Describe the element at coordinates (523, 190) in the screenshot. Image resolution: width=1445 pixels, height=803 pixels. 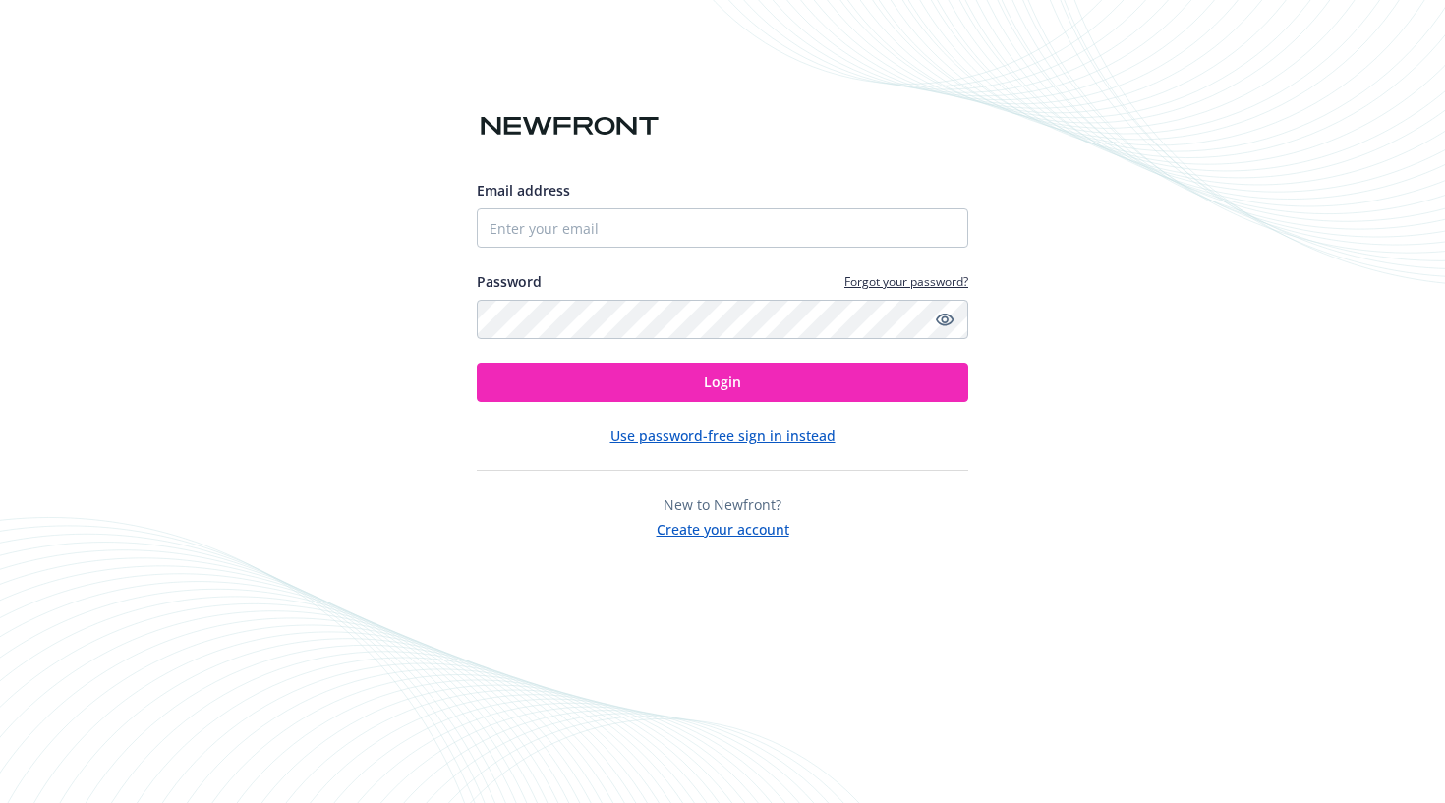
I see `span: Email address` at that location.